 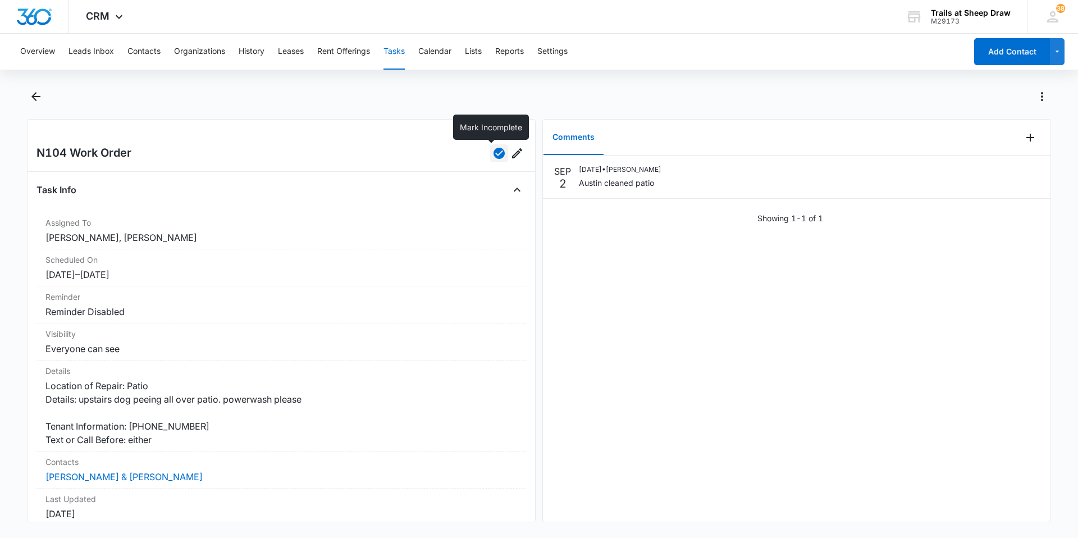 What do you see at coordinates (199, 52) in the screenshot?
I see `button: Organizations` at bounding box center [199, 52].